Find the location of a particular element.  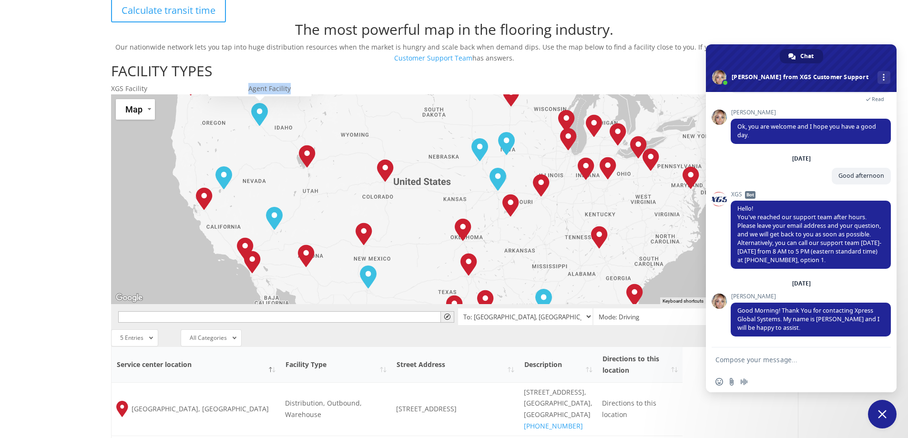

button: Change map style is located at coordinates (135, 109).